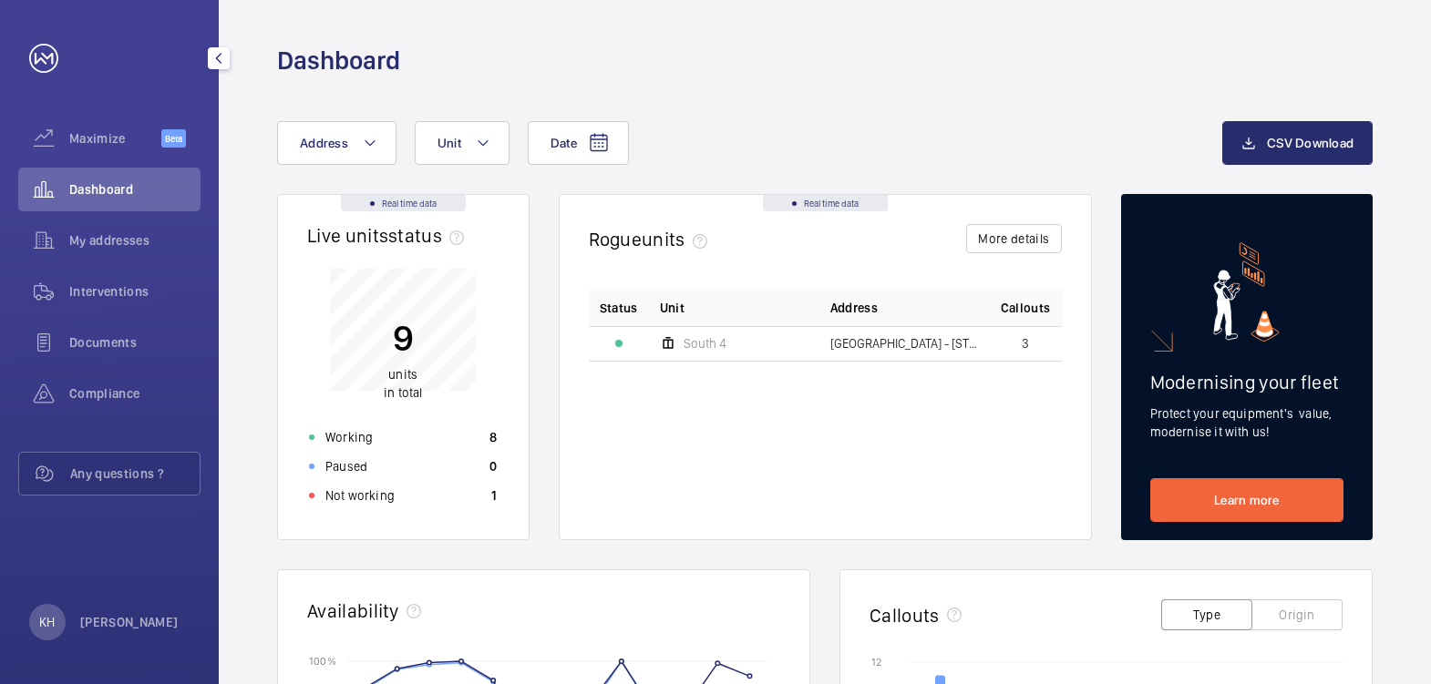 Image resolution: width=1431 pixels, height=684 pixels. What do you see at coordinates (1247, 500) in the screenshot?
I see `a: Learn more` at bounding box center [1247, 500].